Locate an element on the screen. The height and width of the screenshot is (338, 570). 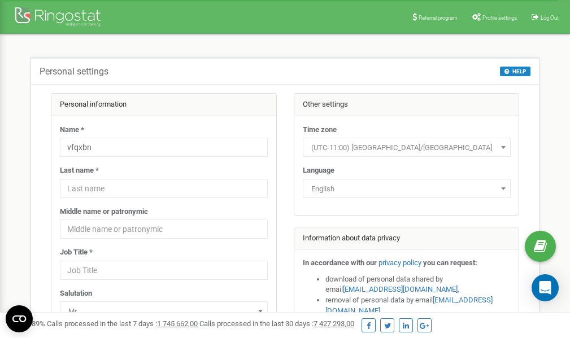
h5: Personal settings is located at coordinates (74, 72).